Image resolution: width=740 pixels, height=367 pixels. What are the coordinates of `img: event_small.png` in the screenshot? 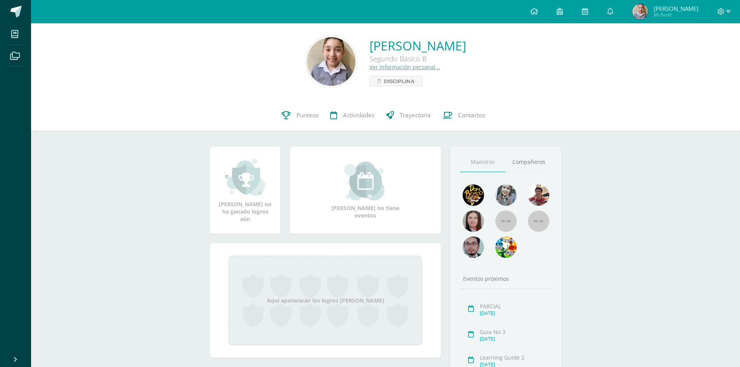 It's located at (365, 181).